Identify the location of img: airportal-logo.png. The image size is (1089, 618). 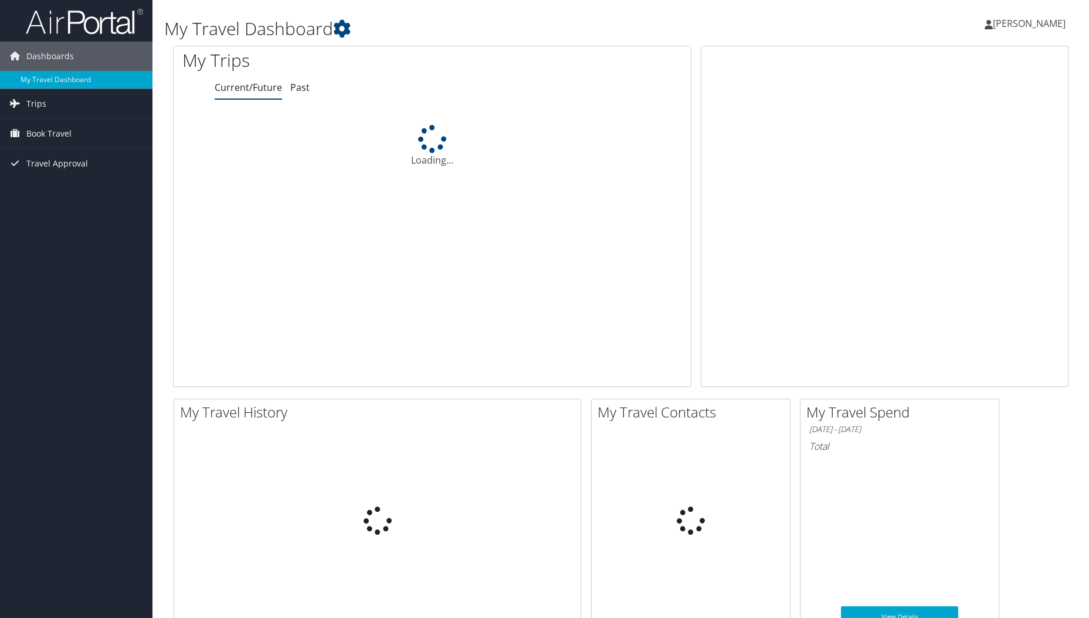
(84, 21).